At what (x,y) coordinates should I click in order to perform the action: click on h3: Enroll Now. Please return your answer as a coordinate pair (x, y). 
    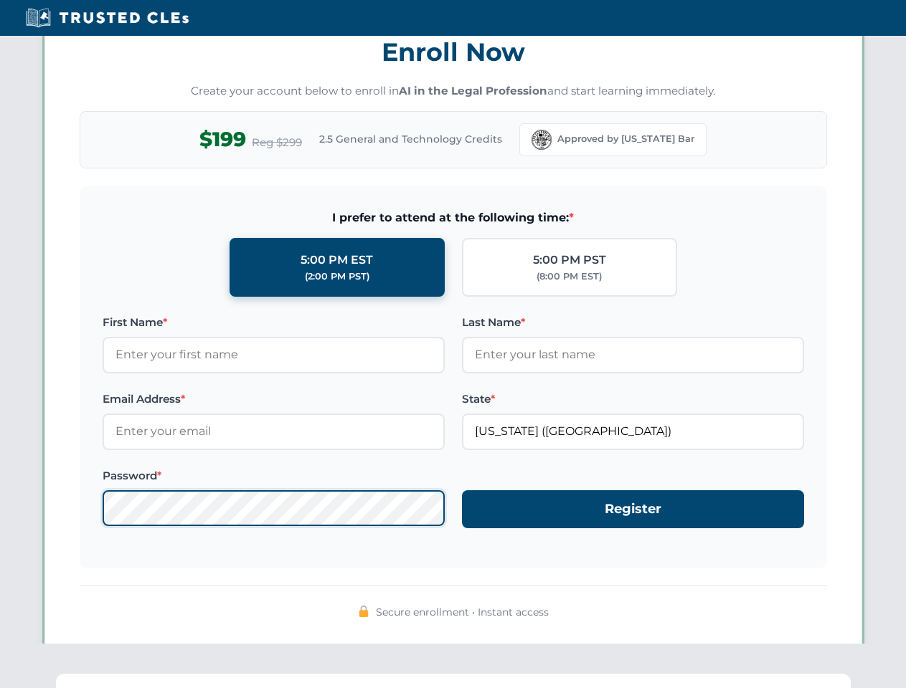
    Looking at the image, I should click on (453, 52).